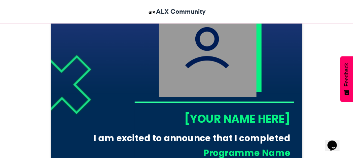  What do you see at coordinates (213, 119) in the screenshot?
I see `div: [YOUR NAME HERE]` at bounding box center [213, 119].